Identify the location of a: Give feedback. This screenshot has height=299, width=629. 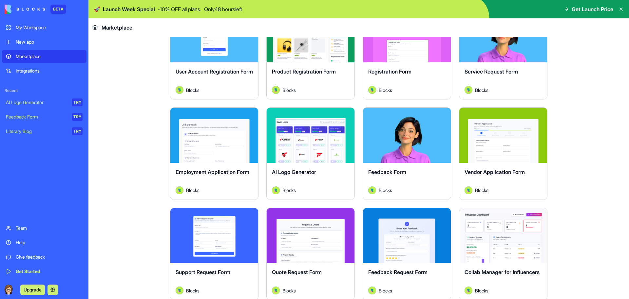
(44, 257).